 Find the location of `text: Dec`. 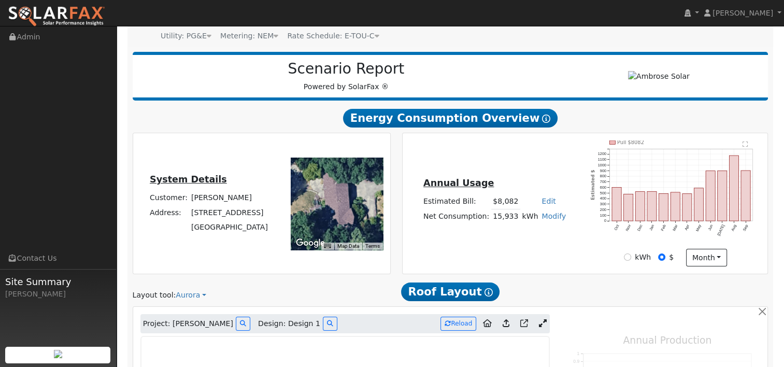

text: Dec is located at coordinates (640, 228).